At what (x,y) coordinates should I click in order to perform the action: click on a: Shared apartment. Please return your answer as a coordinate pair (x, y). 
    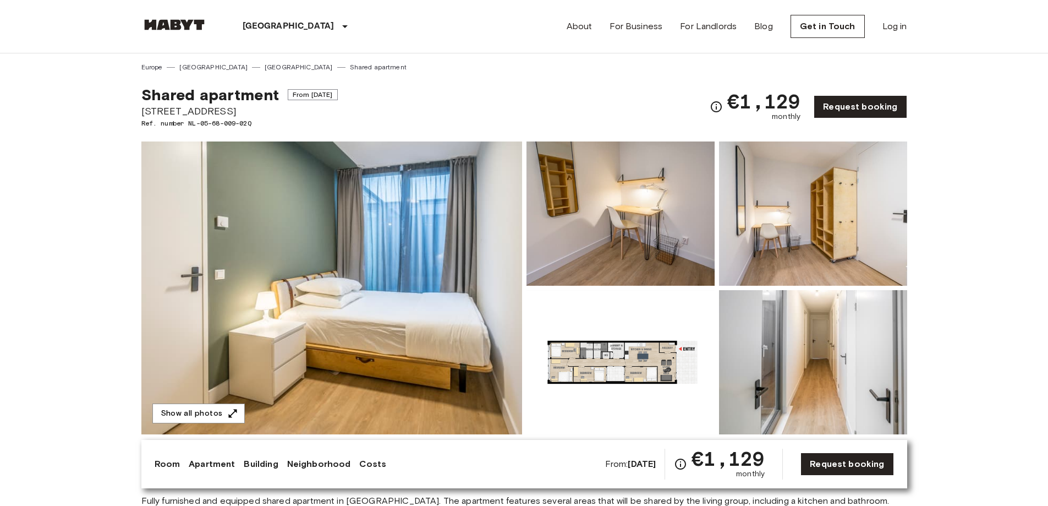
    Looking at the image, I should click on (378, 67).